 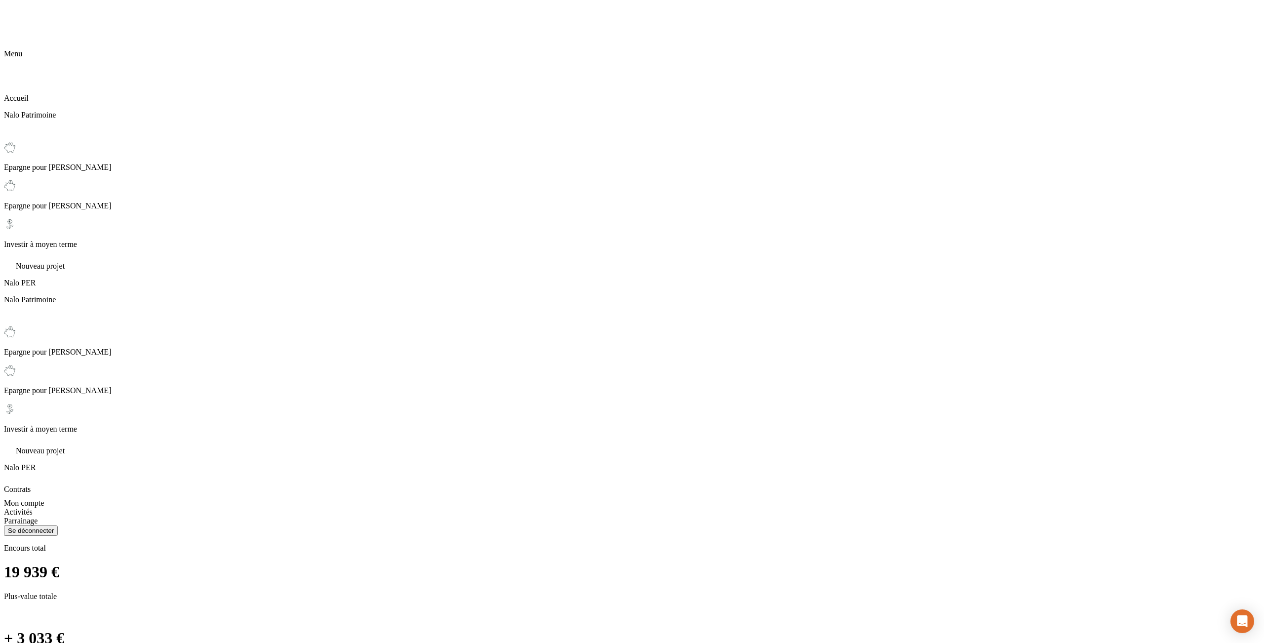 What do you see at coordinates (18, 512) in the screenshot?
I see `span: Activités` at bounding box center [18, 512].